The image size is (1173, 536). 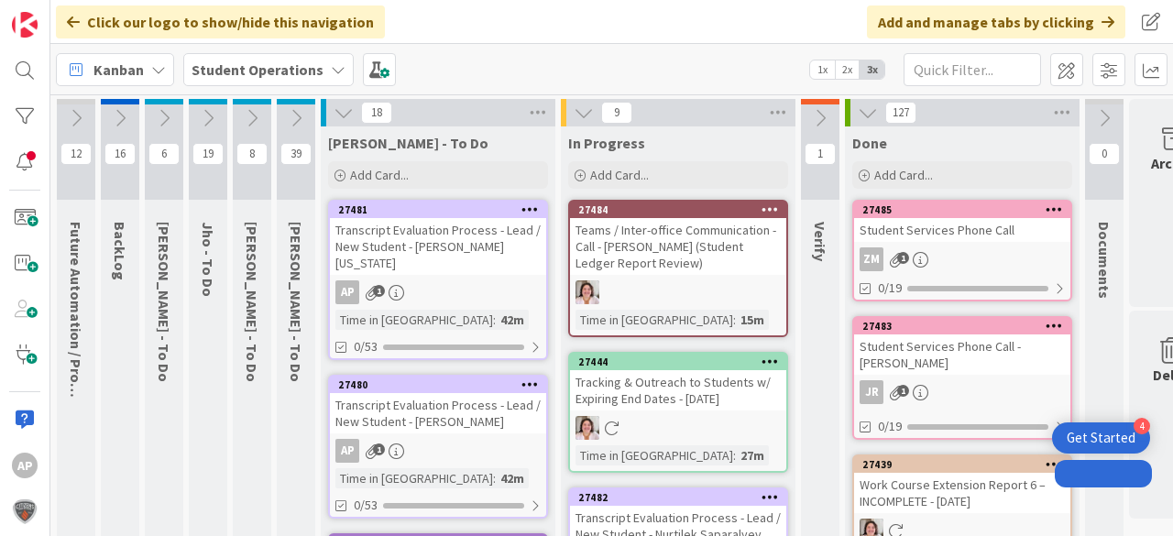 What do you see at coordinates (587, 292) in the screenshot?
I see `img: EW` at bounding box center [587, 292].